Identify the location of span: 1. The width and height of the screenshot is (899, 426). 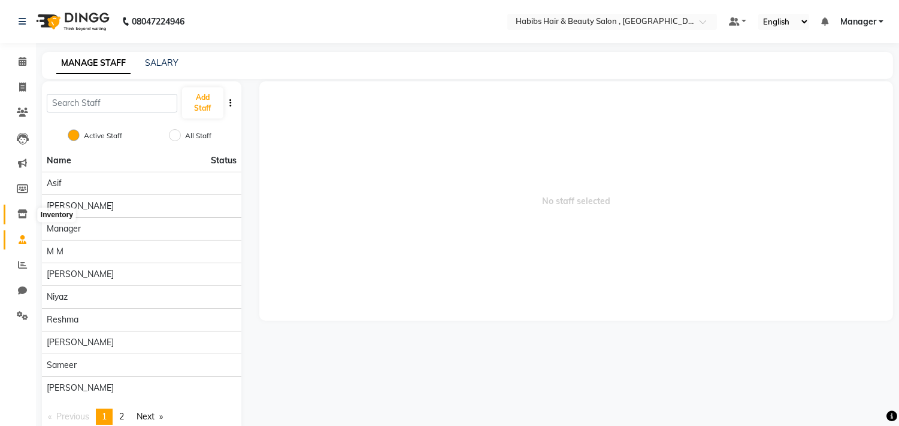
(104, 417).